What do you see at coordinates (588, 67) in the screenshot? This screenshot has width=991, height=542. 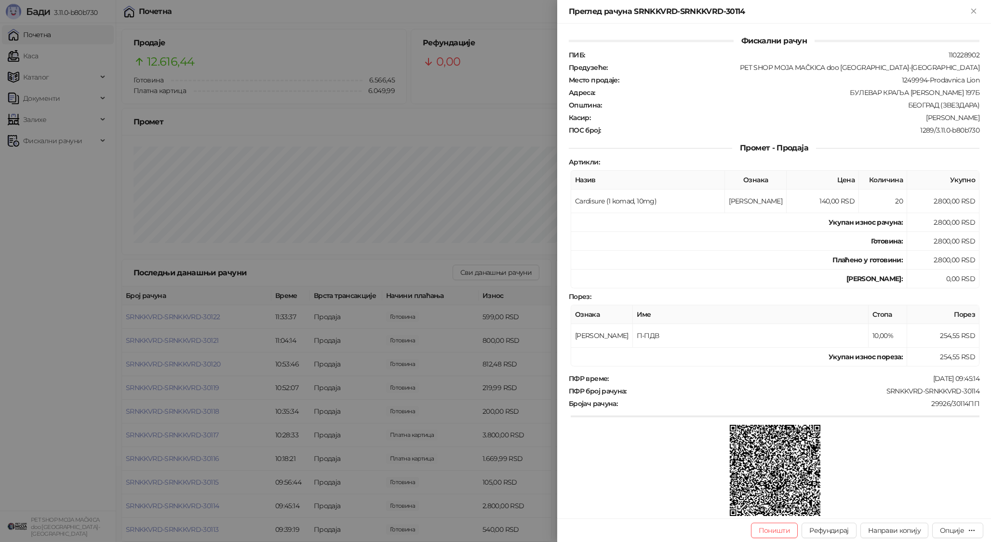 I see `strong: Предузеће :` at bounding box center [588, 67].